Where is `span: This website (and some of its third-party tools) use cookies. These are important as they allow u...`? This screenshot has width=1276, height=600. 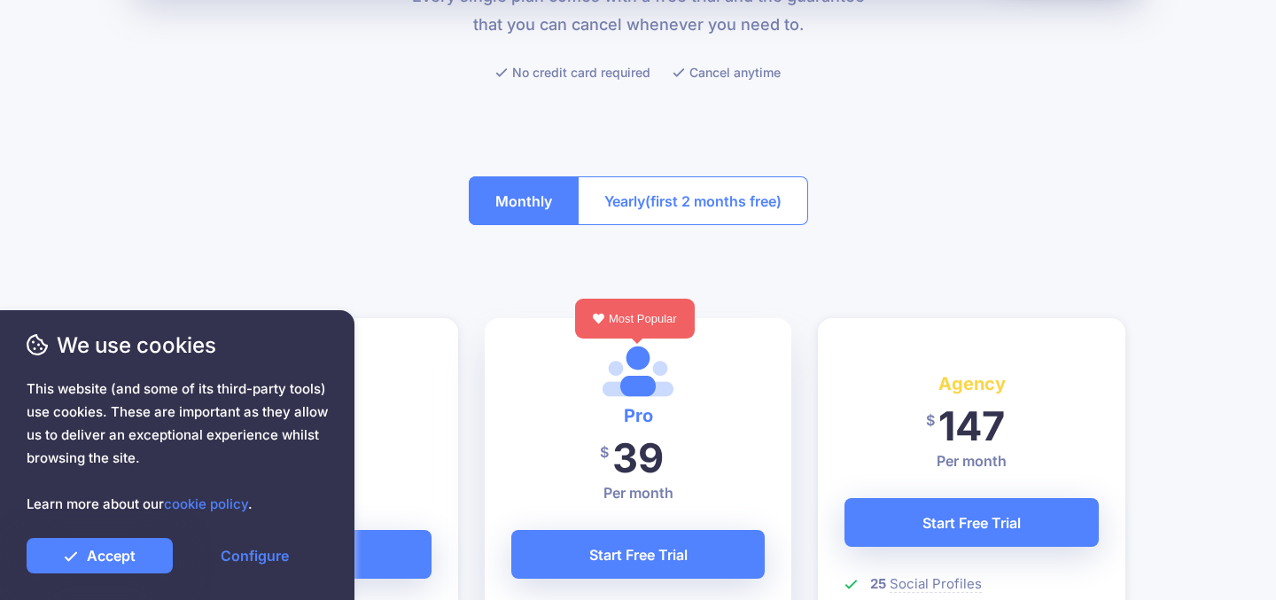
span: This website (and some of its third-party tools) use cookies. These are important as they allow u... is located at coordinates (177, 447).